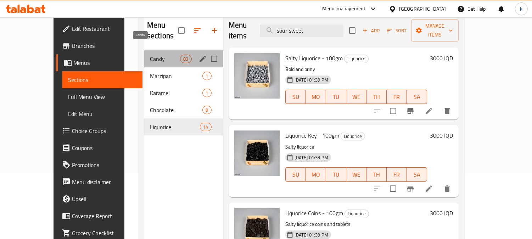 This screenshot has width=532, height=239. Describe the element at coordinates (429, 188) in the screenshot. I see `a: Edit menu item` at that location.